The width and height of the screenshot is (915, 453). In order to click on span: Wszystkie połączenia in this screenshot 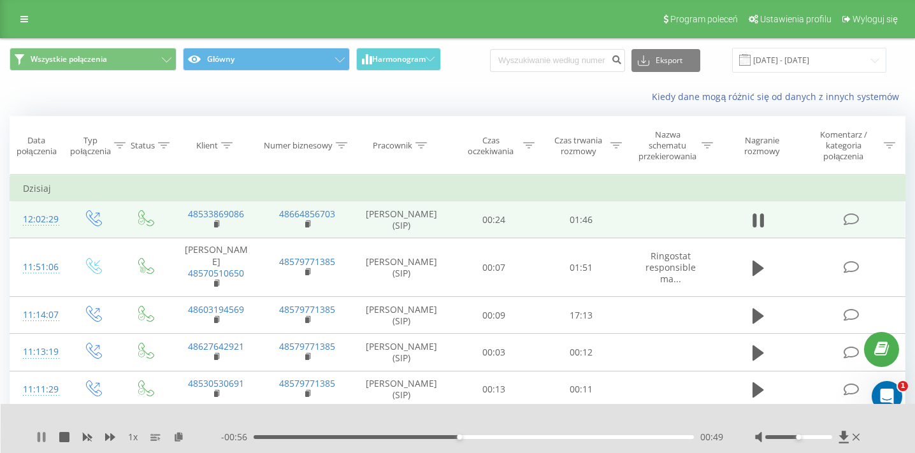, I will do `click(69, 59)`.